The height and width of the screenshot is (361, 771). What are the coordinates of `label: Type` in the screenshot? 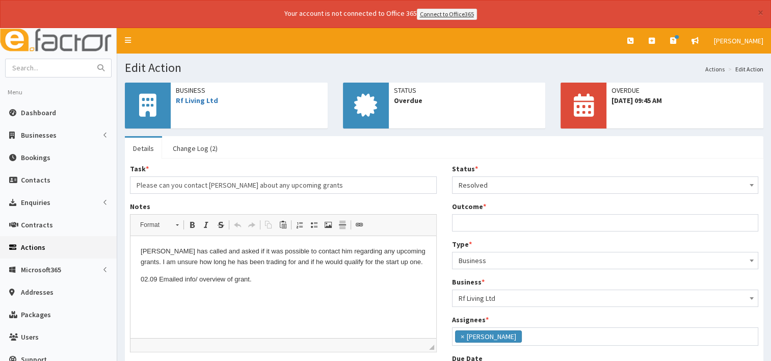 It's located at (462, 244).